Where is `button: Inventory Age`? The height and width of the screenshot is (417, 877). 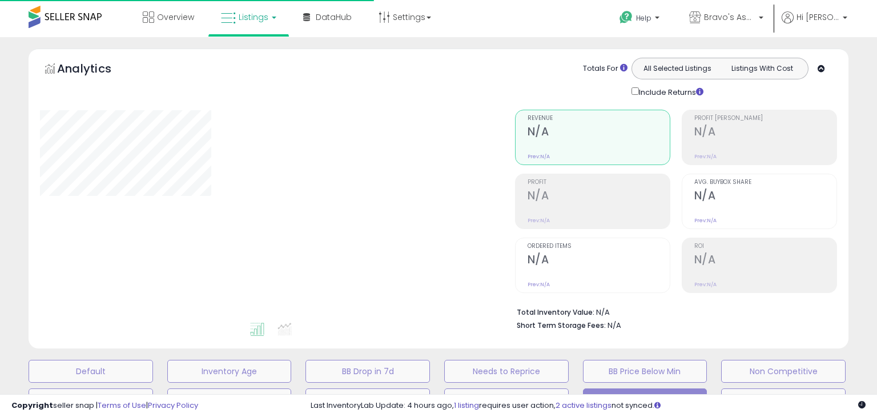 button: Inventory Age is located at coordinates (229, 371).